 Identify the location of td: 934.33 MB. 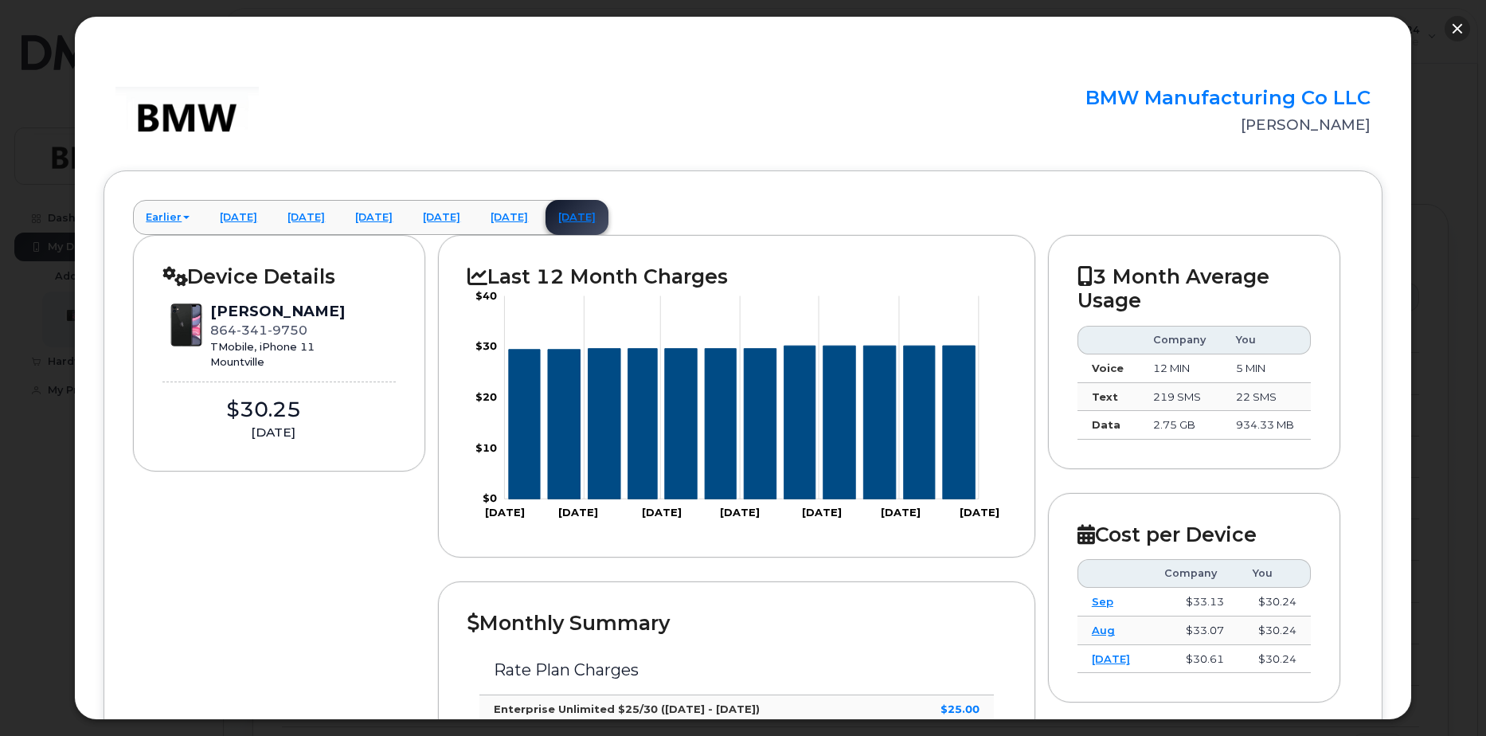
(1266, 425).